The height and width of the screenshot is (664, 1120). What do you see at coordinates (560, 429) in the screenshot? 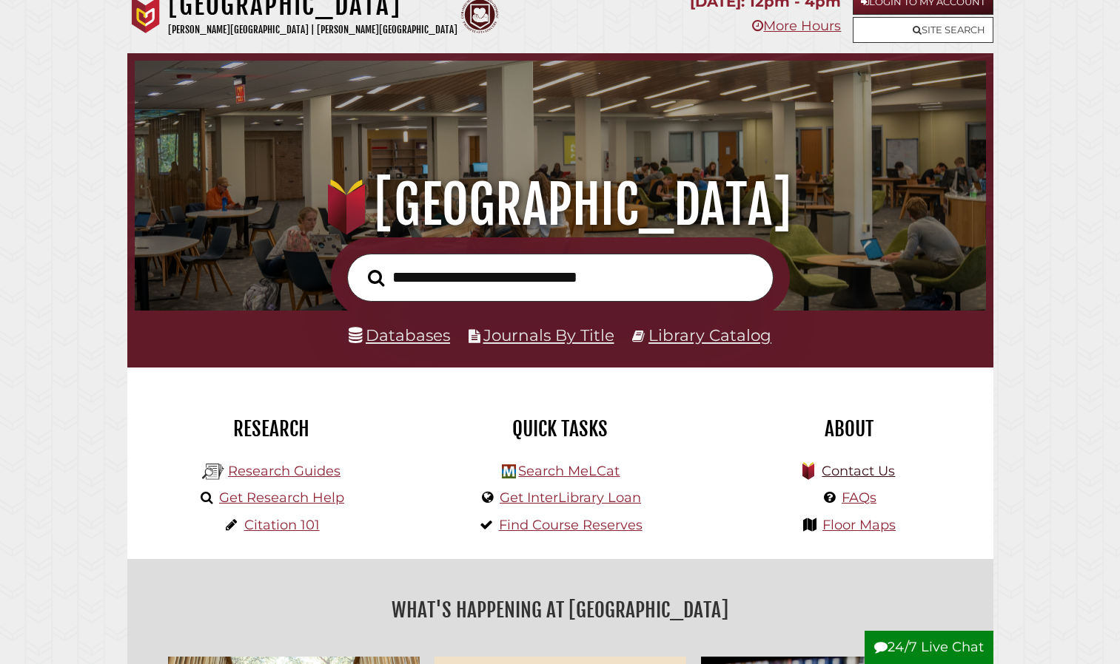
I see `h2: Quick Tasks` at bounding box center [560, 429].